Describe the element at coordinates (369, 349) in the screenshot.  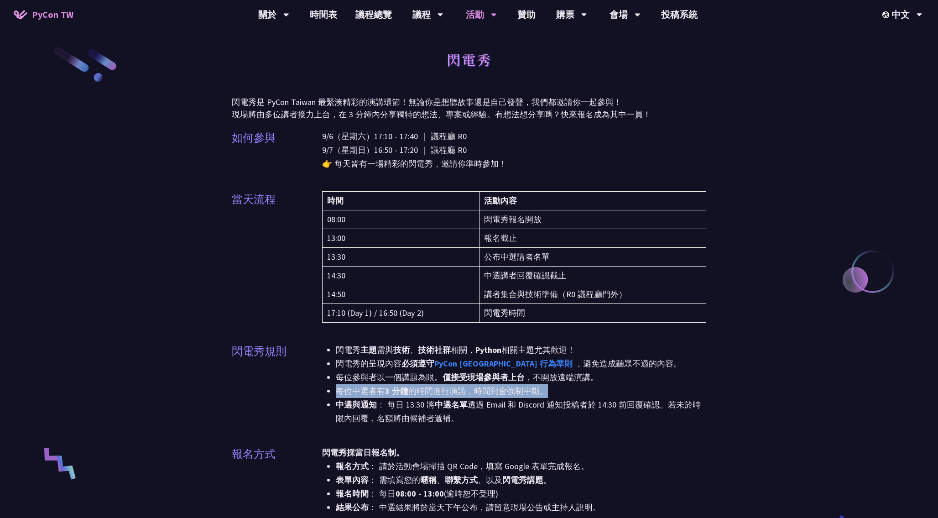
I see `strong: 主題` at that location.